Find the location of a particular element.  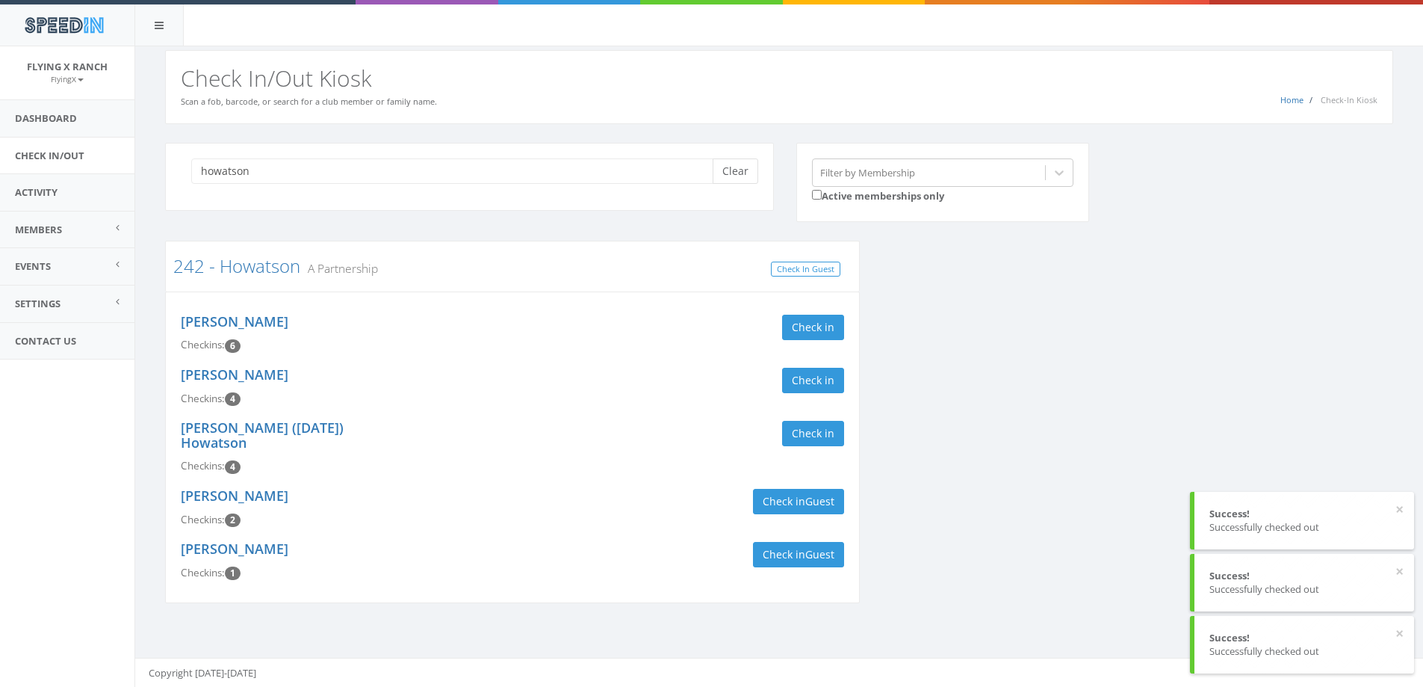

span: Events is located at coordinates (33, 266).